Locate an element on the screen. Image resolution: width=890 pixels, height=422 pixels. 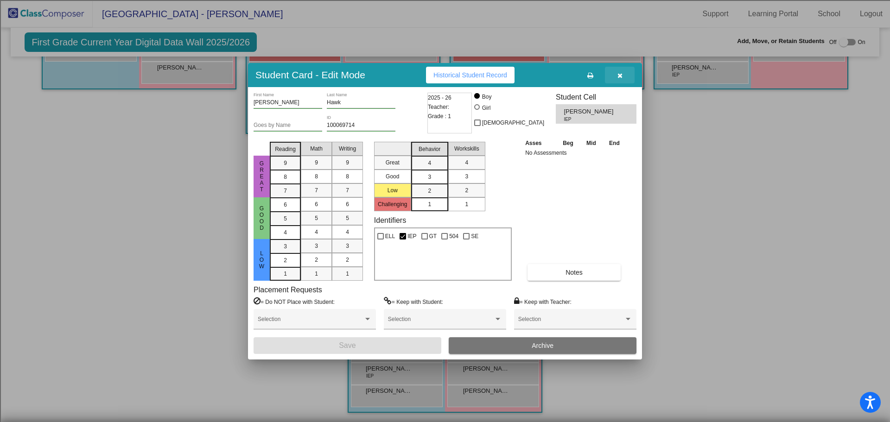
div: New source is located at coordinates (445, 278).